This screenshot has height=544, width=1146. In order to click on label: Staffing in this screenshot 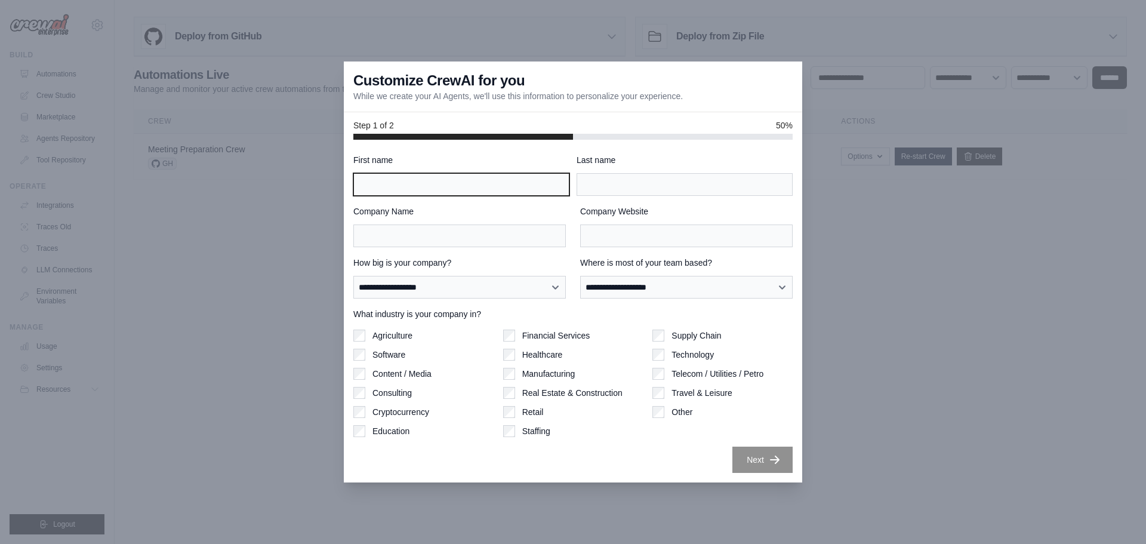, I will do `click(536, 431)`.